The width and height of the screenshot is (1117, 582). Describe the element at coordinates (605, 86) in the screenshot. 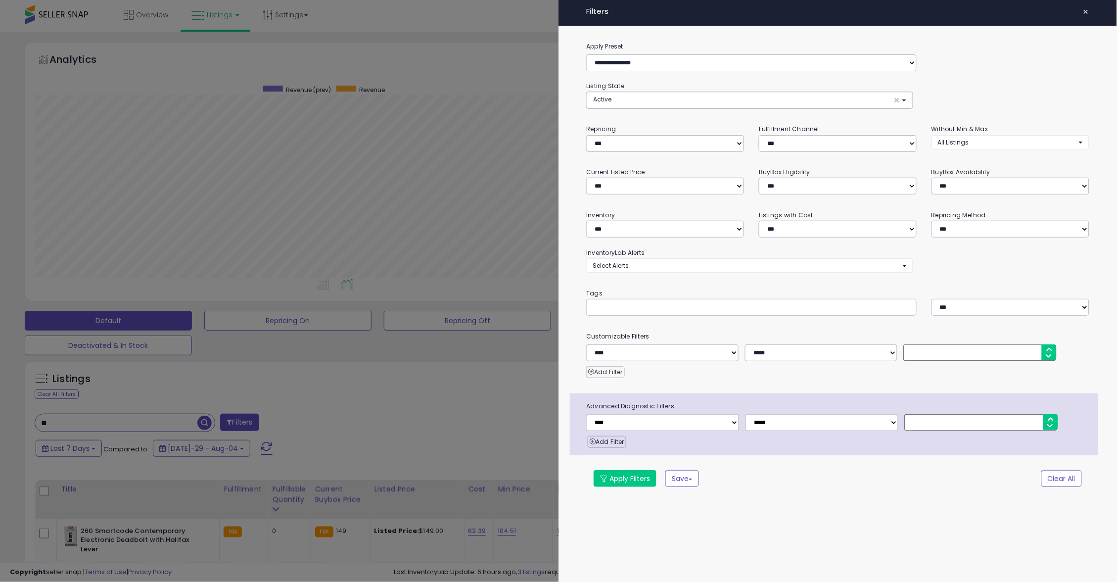

I see `small: Listing State` at that location.